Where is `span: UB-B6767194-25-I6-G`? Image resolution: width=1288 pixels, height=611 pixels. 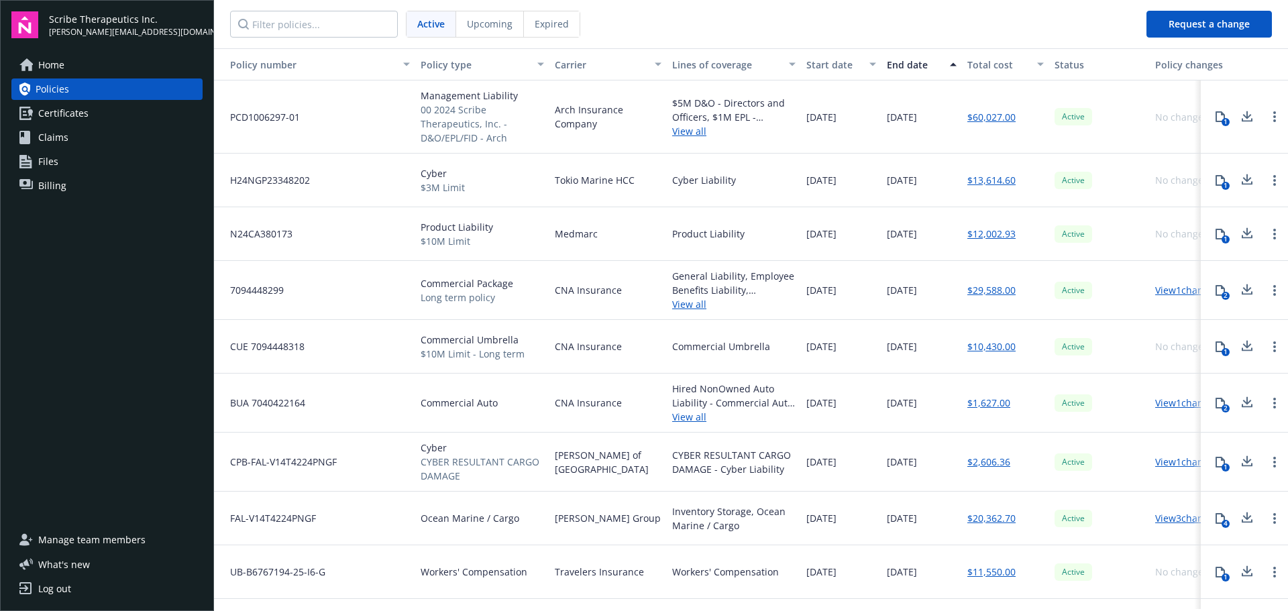 span: UB-B6767194-25-I6-G is located at coordinates (272, 572).